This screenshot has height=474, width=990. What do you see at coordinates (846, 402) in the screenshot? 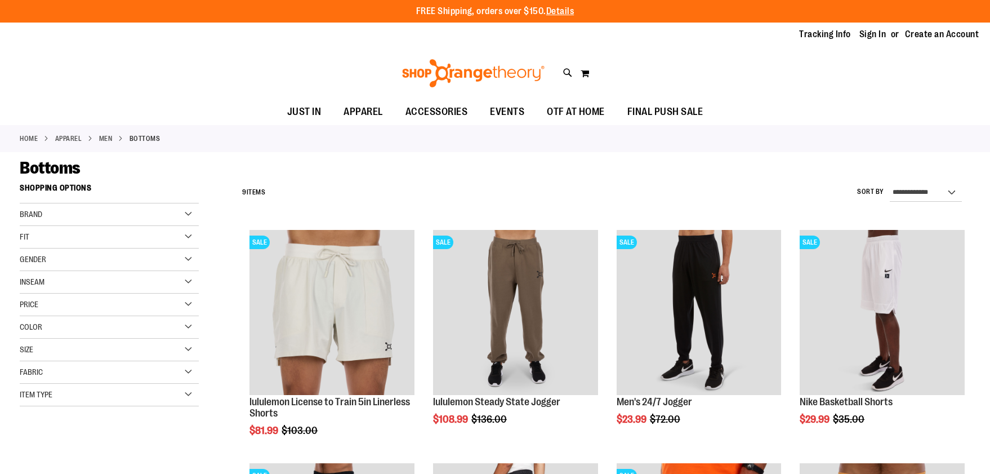
I see `a: Nike Basketball Shorts` at bounding box center [846, 402].